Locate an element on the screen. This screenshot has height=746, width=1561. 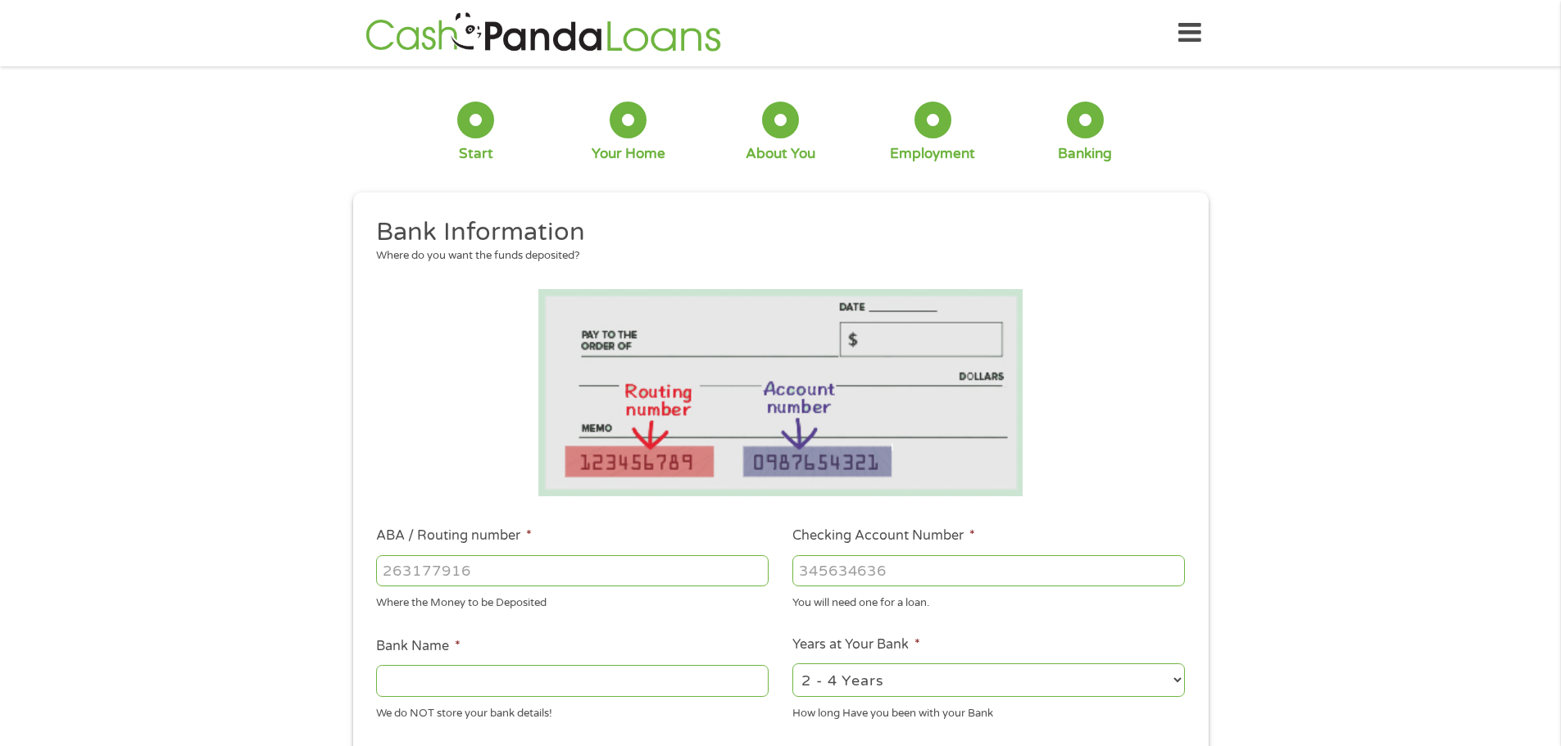
div: Where the Money to be Deposited is located at coordinates (572, 600).